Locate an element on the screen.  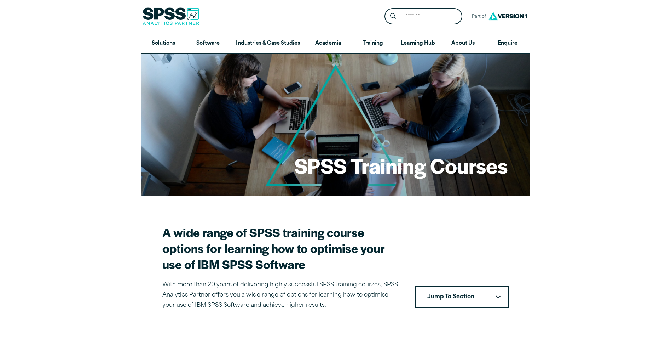
img: Version1 Logo is located at coordinates (508, 16).